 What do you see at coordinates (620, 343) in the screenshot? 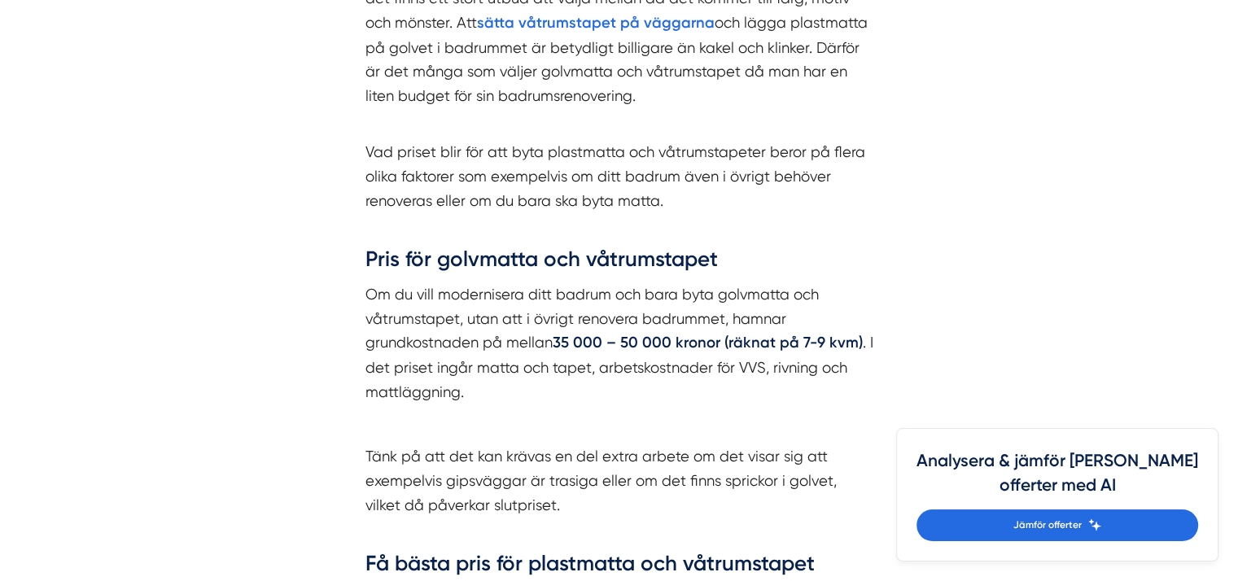
I see `p: Om du vill modernisera ditt badrum och bara byta golvmatta och våtrumstapet, utan att i övrigt re...` at bounding box center [620, 343].